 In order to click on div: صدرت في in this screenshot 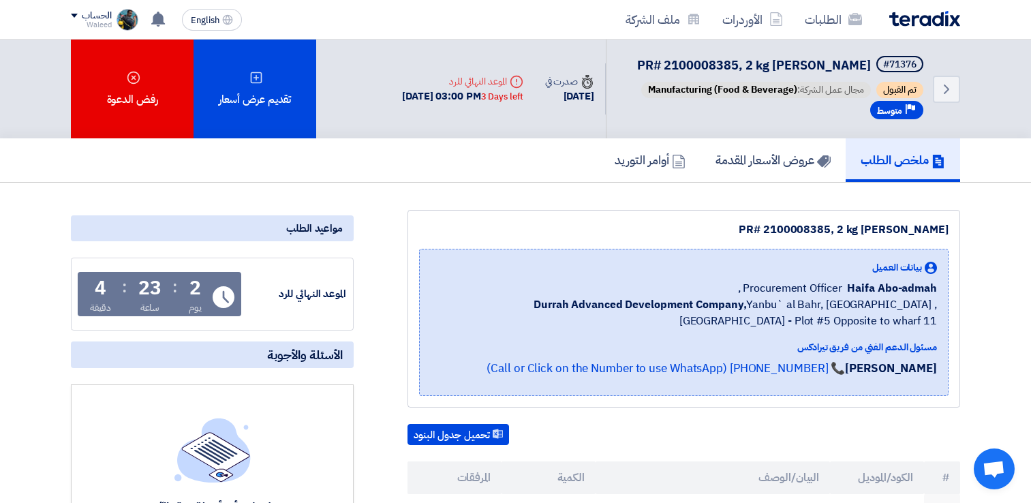, I will do `click(570, 81)`.